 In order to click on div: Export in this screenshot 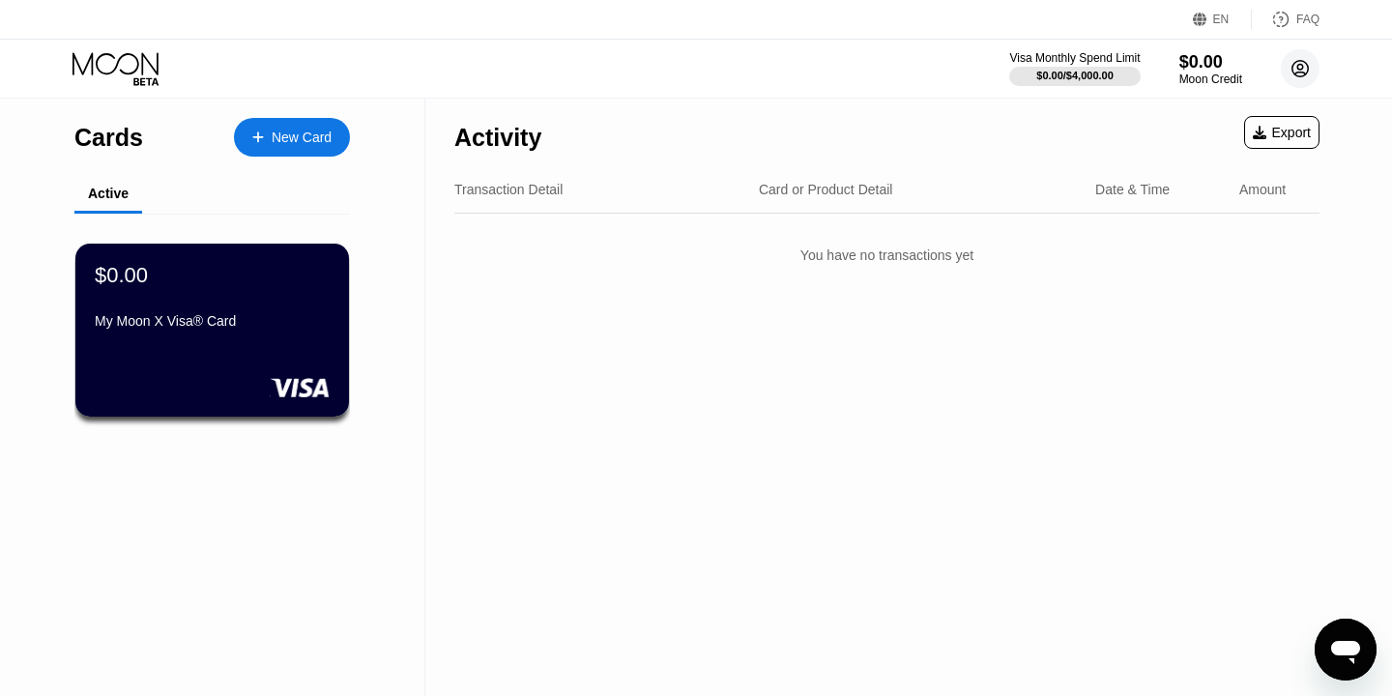, I will do `click(1282, 132)`.